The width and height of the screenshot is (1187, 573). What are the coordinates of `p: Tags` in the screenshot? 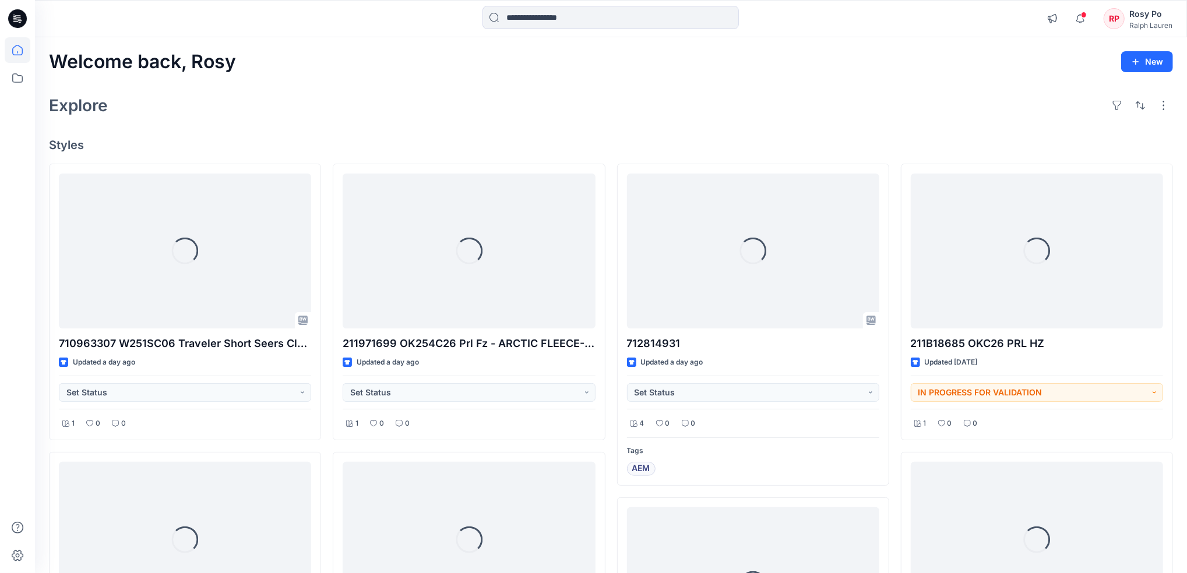 It's located at (753, 451).